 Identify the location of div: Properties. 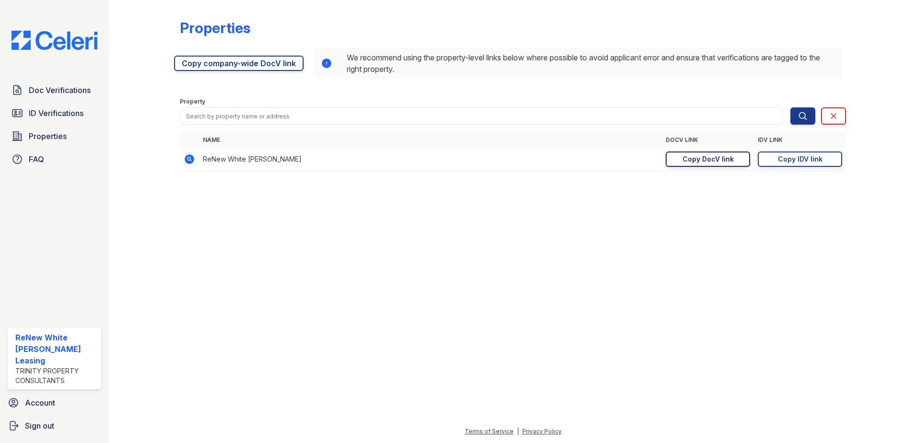
(215, 28).